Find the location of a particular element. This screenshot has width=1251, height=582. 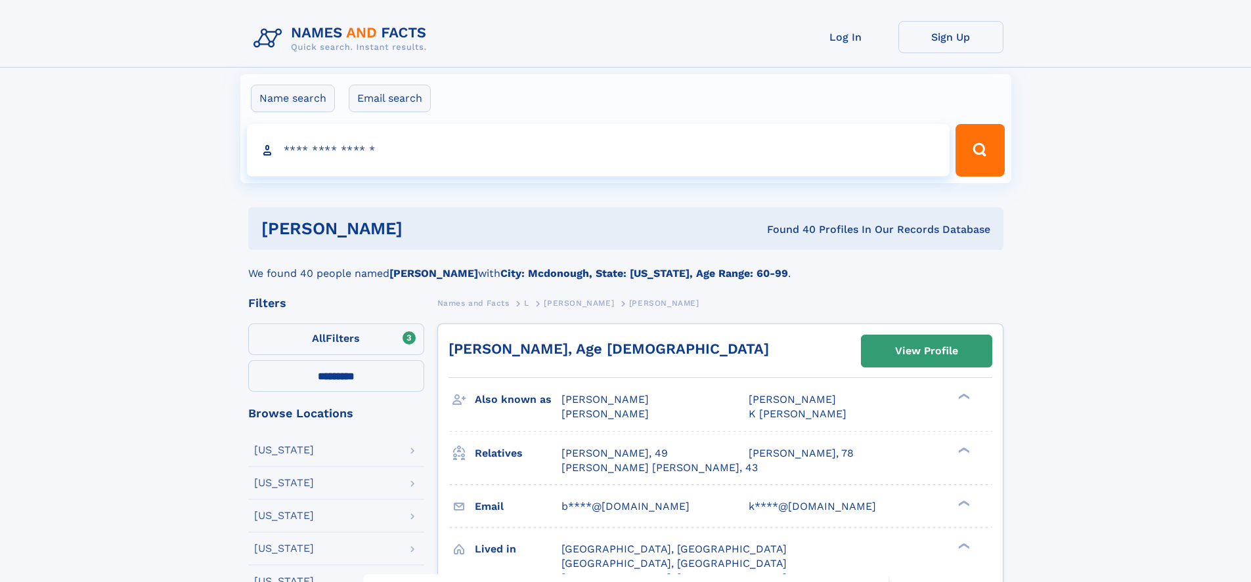

a: Sign Up is located at coordinates (951, 37).